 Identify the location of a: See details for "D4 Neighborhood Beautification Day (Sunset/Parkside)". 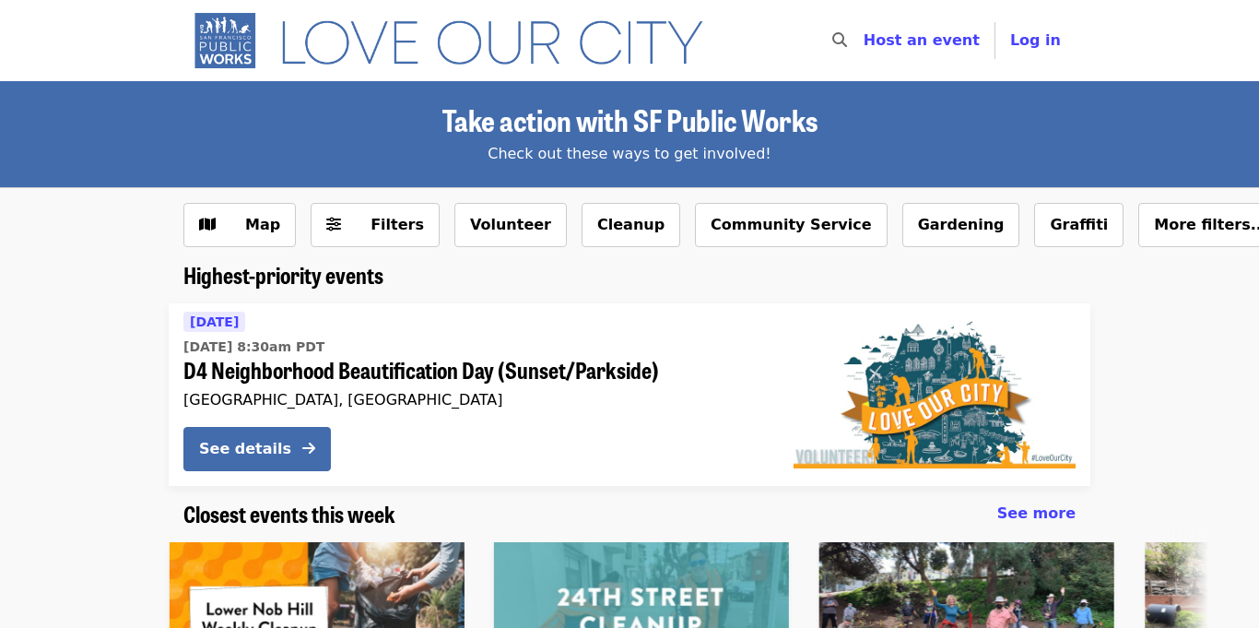
(630, 395).